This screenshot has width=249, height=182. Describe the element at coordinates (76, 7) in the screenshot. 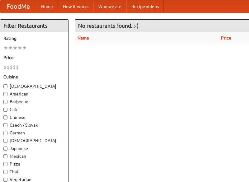

I see `a: How it works` at that location.